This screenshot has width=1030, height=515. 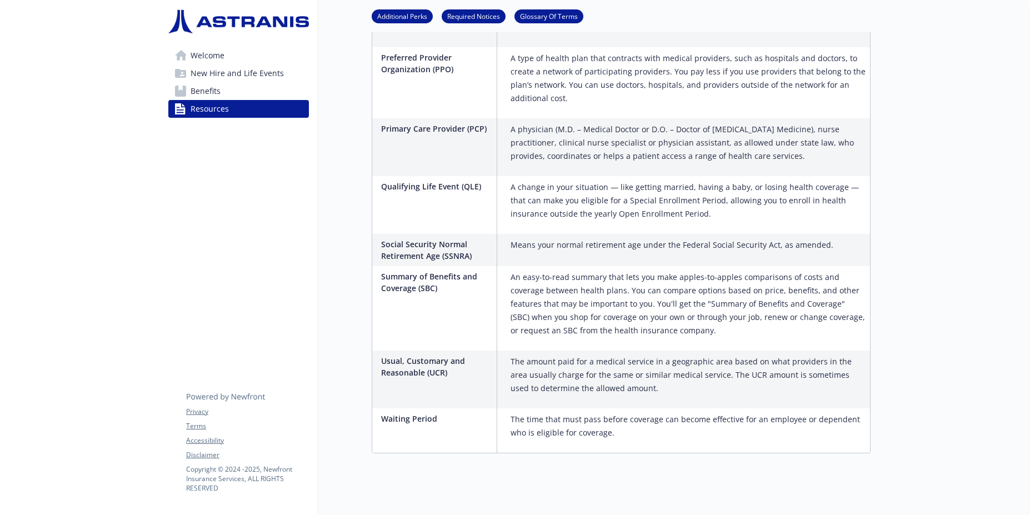 I want to click on a: Glossary Of Terms, so click(x=549, y=16).